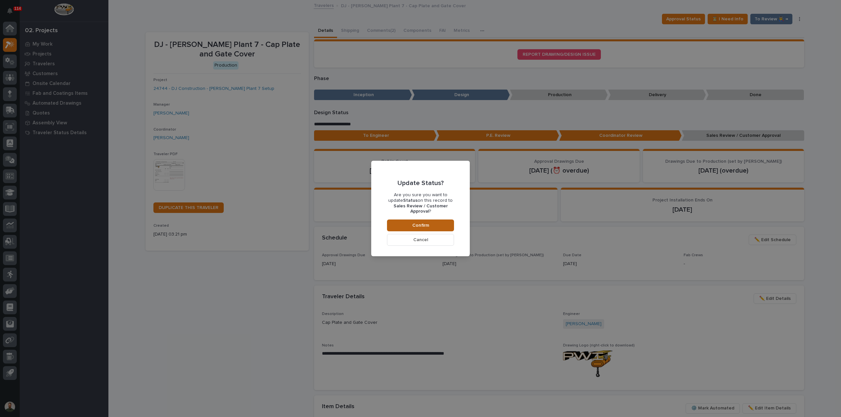 Image resolution: width=841 pixels, height=417 pixels. Describe the element at coordinates (420, 226) in the screenshot. I see `button: Confirm` at that location.